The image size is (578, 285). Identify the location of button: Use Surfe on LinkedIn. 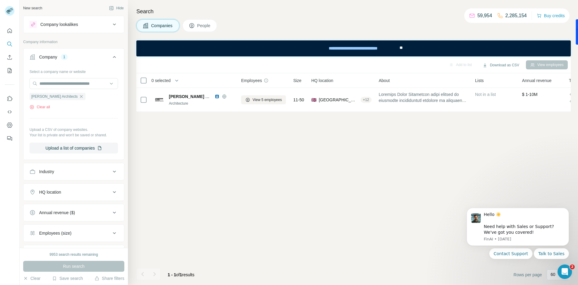
(10, 98).